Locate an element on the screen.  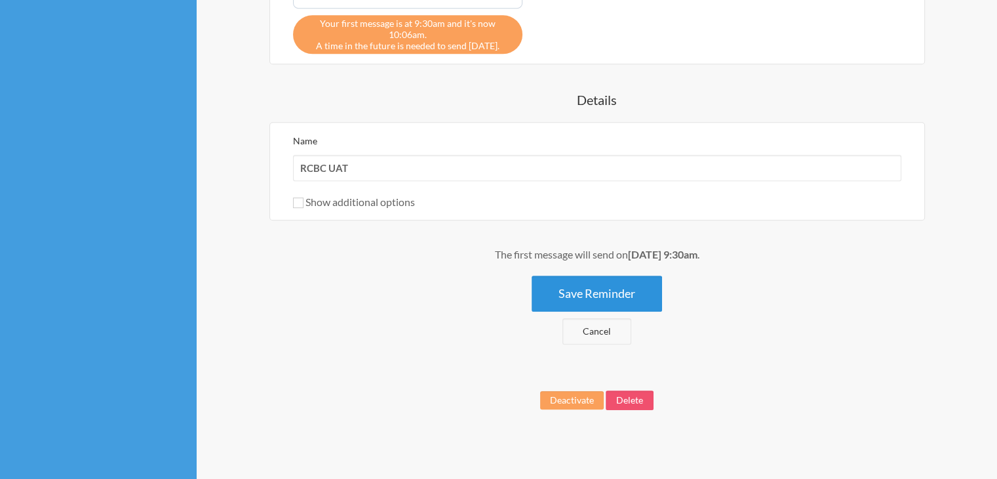
a: Cancel is located at coordinates (597, 331).